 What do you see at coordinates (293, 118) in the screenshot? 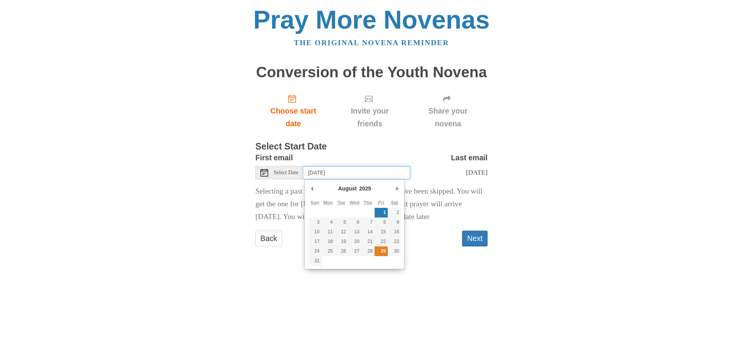
I see `span: Choose start date` at bounding box center [293, 118].